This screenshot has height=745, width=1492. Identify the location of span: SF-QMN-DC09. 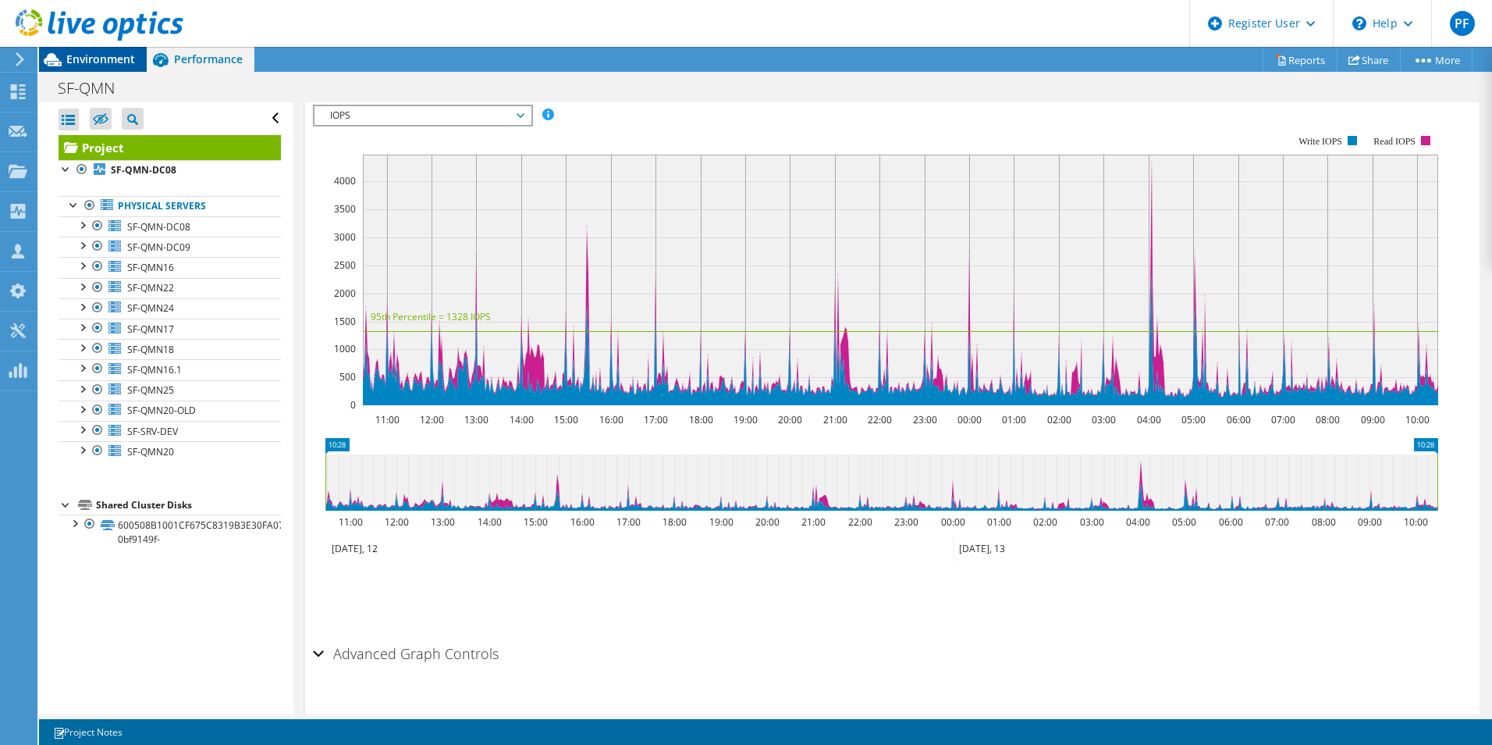
(158, 247).